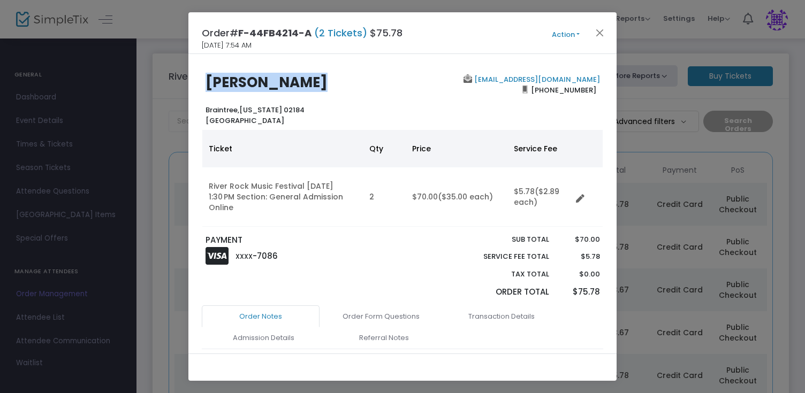 This screenshot has height=393, width=805. Describe the element at coordinates (384, 338) in the screenshot. I see `a: Referral Notes` at that location.